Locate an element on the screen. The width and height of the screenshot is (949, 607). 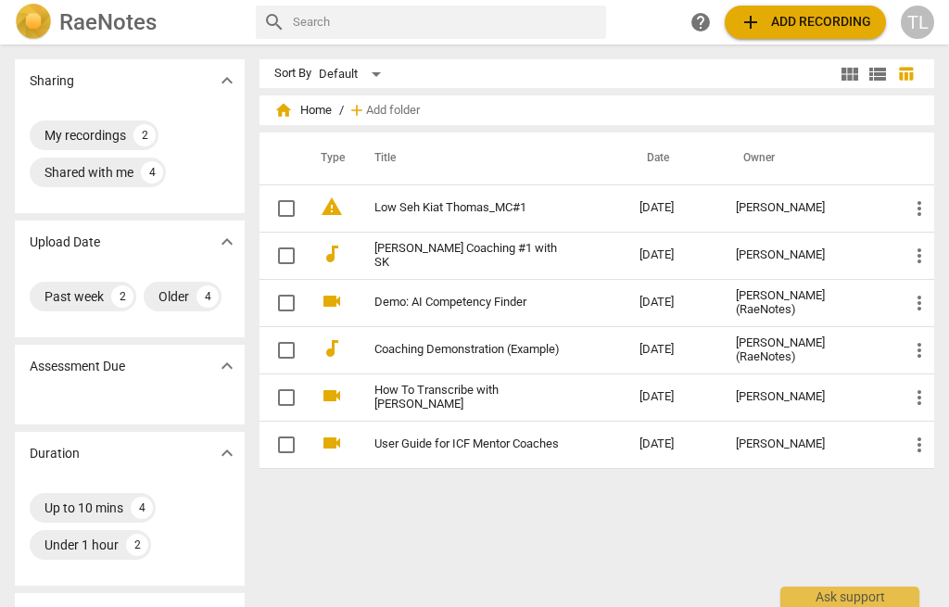
div: Sort By is located at coordinates (293, 73).